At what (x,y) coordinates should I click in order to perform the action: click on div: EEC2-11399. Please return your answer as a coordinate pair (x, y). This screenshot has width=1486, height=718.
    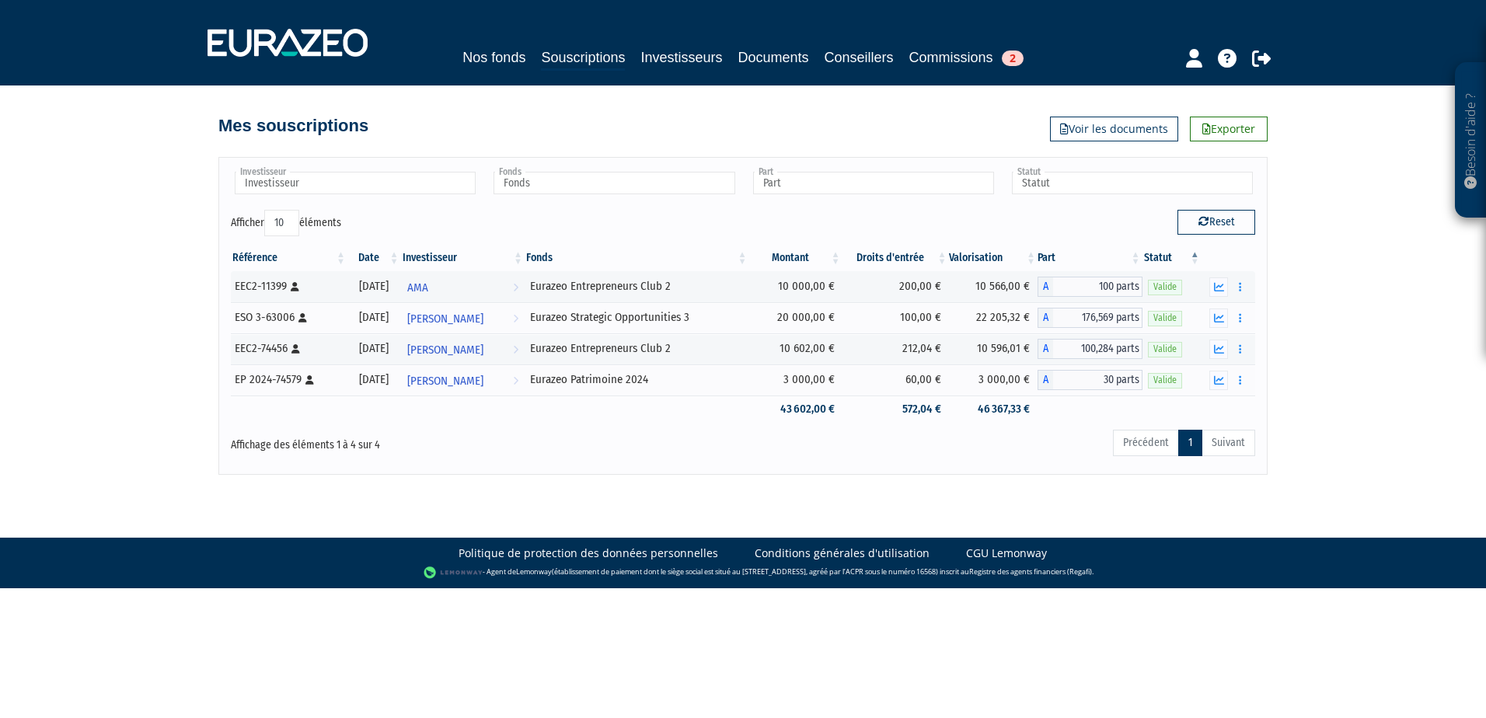
    Looking at the image, I should click on (288, 286).